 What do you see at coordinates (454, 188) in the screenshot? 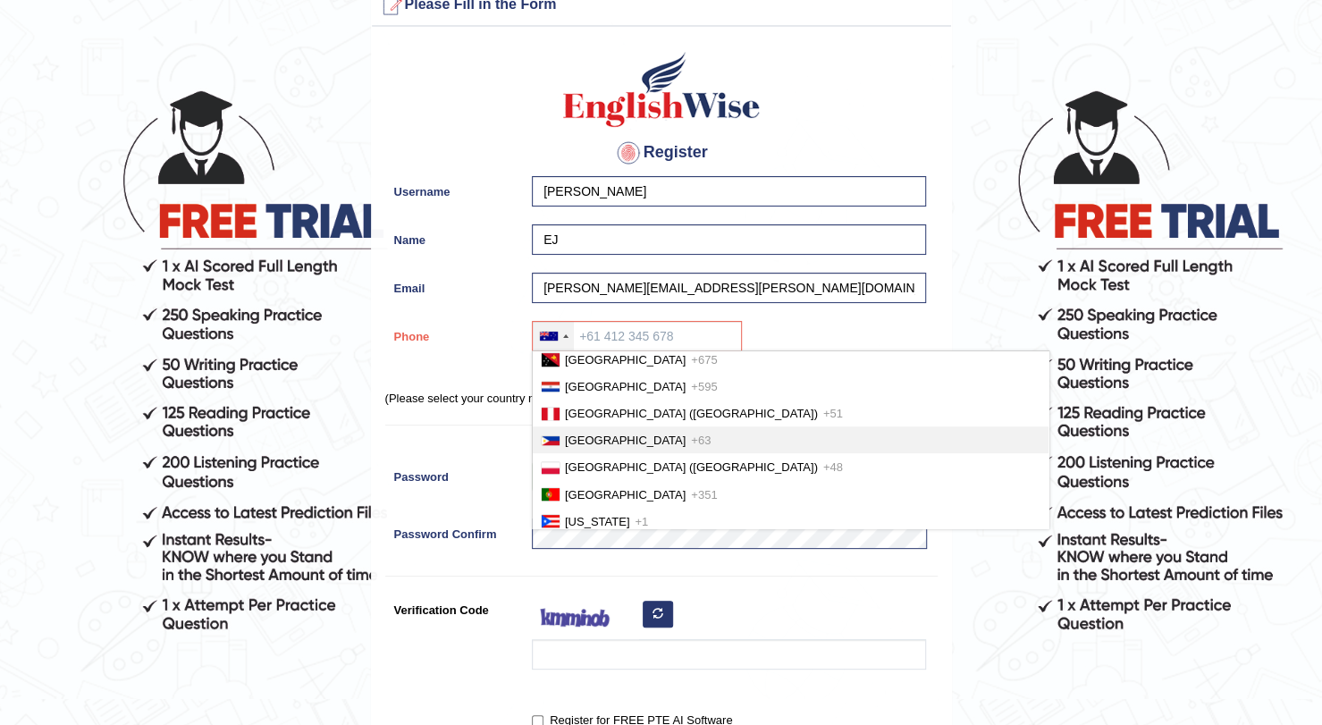
I see `label: Username` at bounding box center [454, 188].